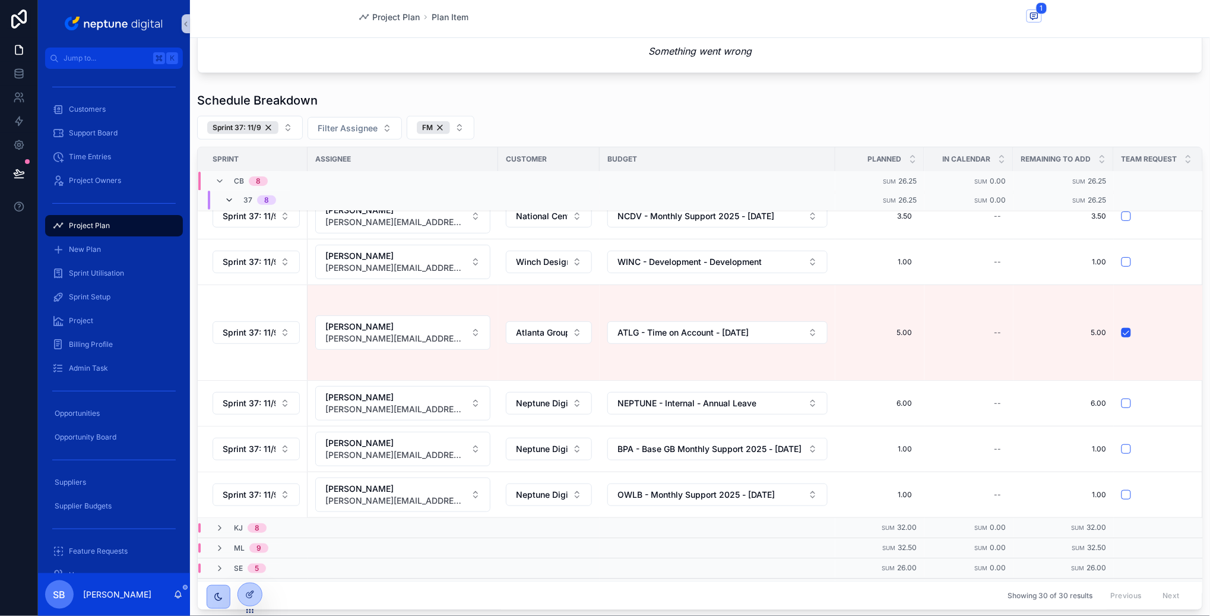 Image resolution: width=1210 pixels, height=616 pixels. What do you see at coordinates (347, 128) in the screenshot?
I see `span: Filter Assignee` at bounding box center [347, 128].